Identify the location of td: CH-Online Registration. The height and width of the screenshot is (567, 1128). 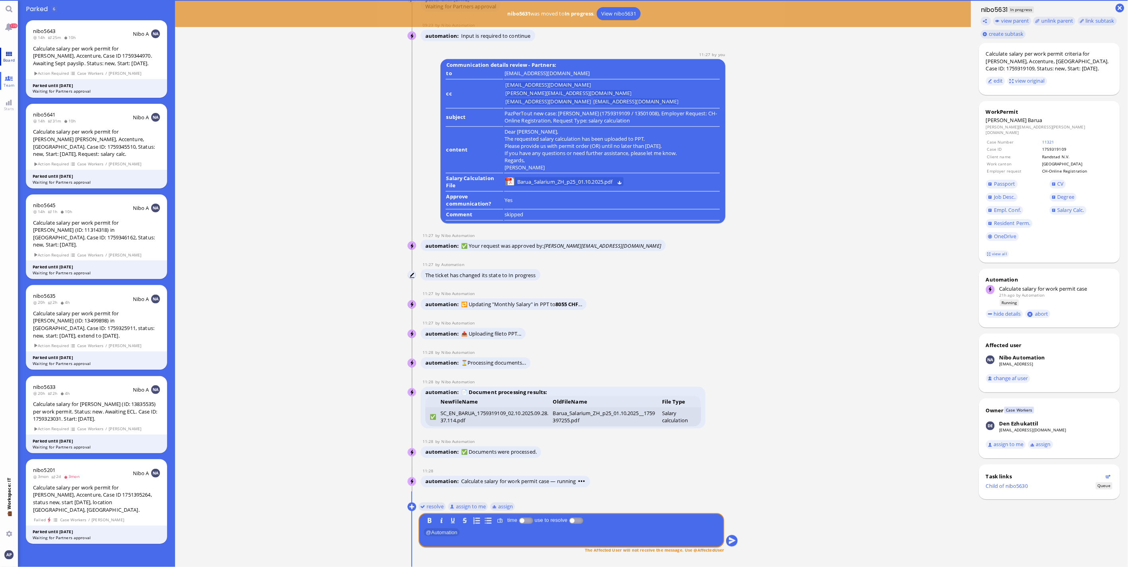
(1077, 171).